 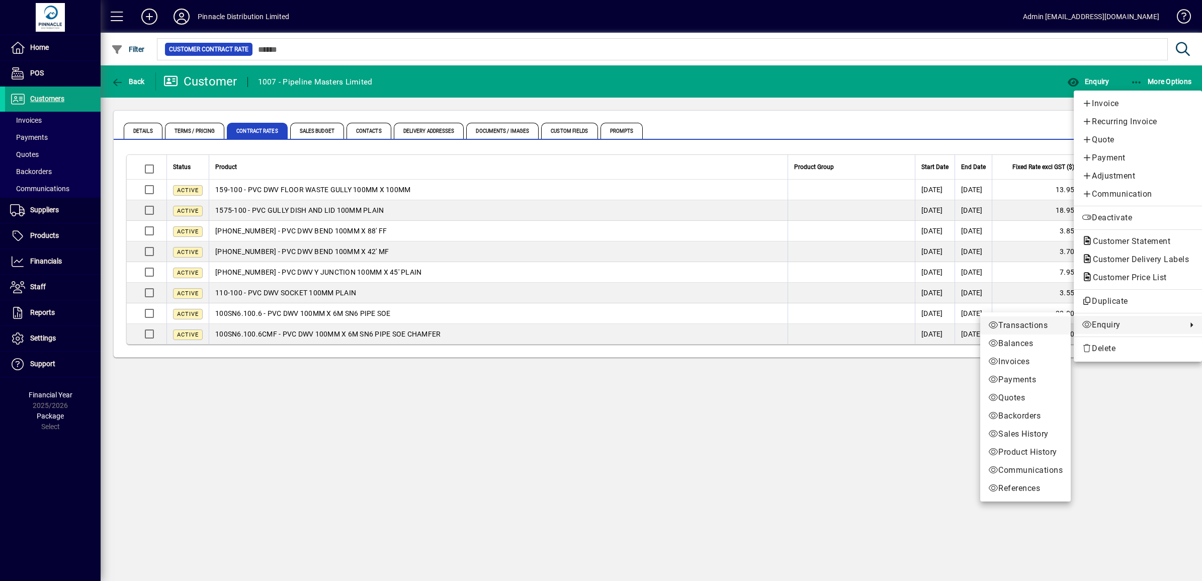 What do you see at coordinates (1131, 325) in the screenshot?
I see `span: Enquiry` at bounding box center [1131, 325].